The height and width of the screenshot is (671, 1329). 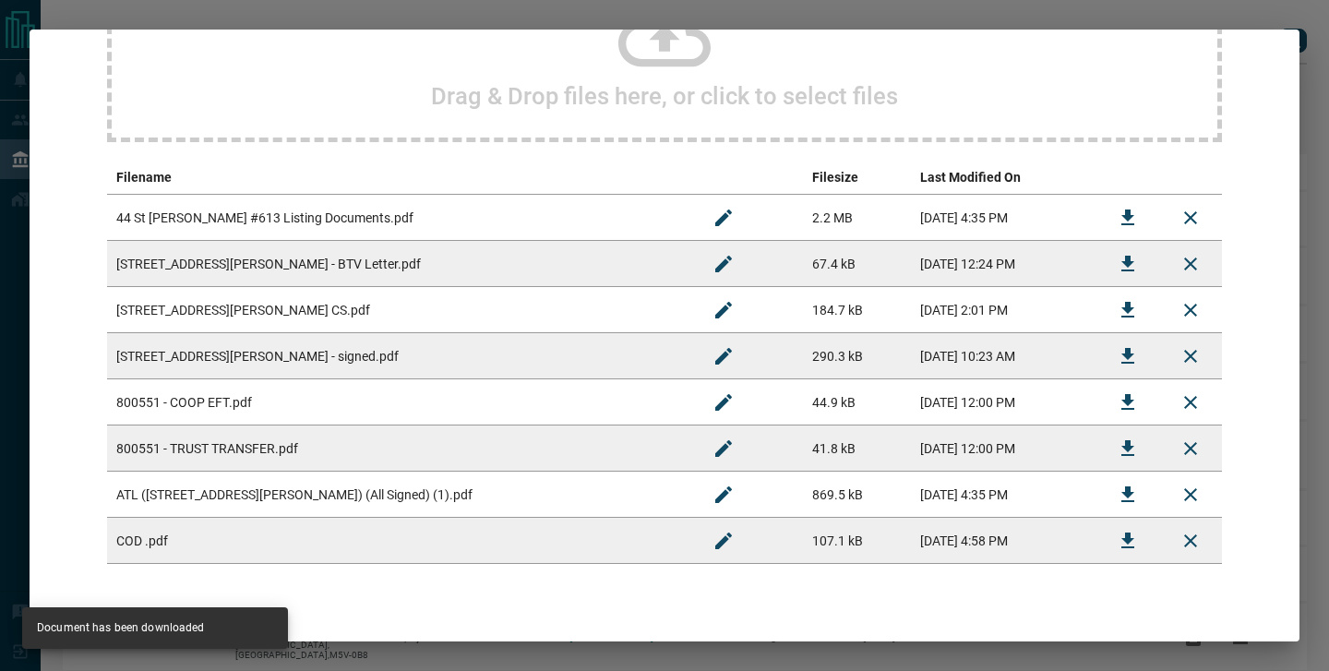 What do you see at coordinates (747, 177) in the screenshot?
I see `th: edit column` at bounding box center [747, 177].